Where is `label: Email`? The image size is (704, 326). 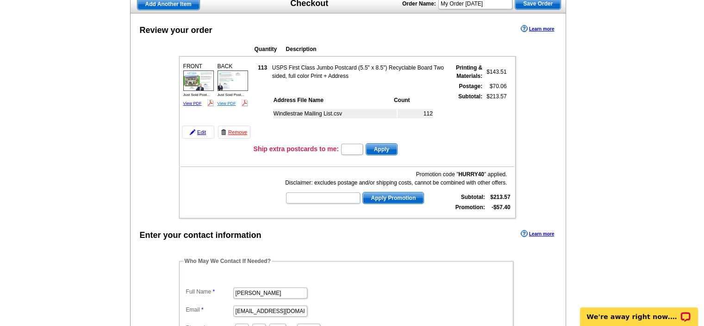
label: Email is located at coordinates (209, 309).